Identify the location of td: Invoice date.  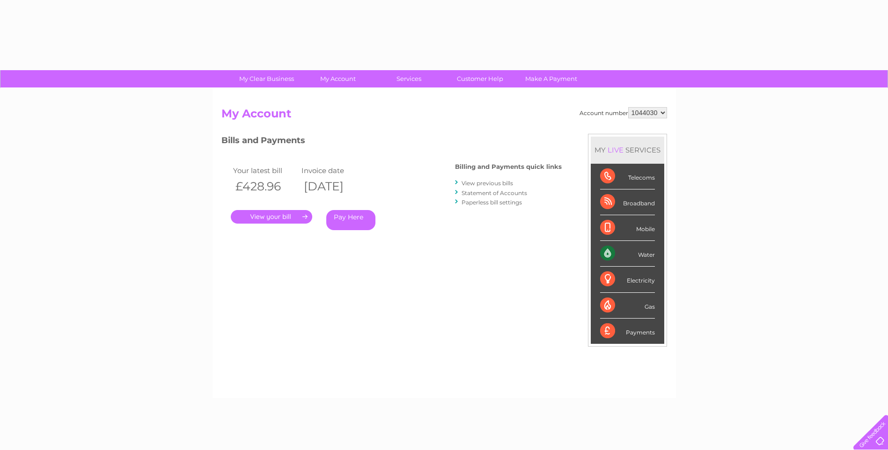
(333, 170).